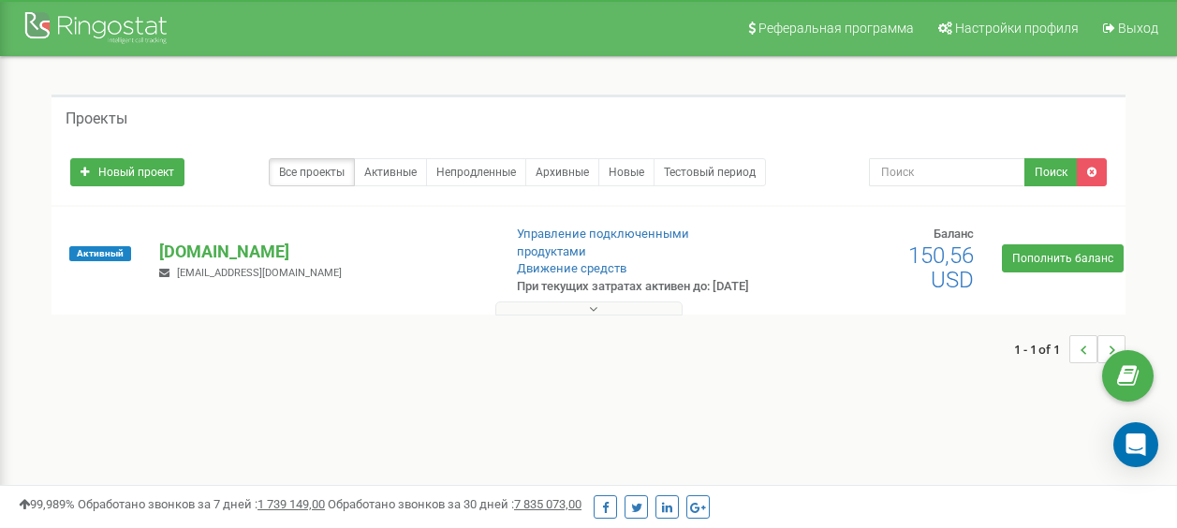 This screenshot has height=528, width=1177. Describe the element at coordinates (836, 28) in the screenshot. I see `span: Реферальная программа` at that location.